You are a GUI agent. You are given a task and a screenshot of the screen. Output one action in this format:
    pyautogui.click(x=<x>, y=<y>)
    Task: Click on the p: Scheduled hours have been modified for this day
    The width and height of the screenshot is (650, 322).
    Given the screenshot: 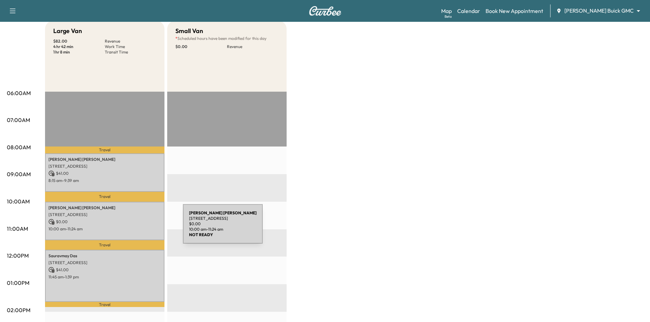 What is the action you would take?
    pyautogui.click(x=227, y=39)
    